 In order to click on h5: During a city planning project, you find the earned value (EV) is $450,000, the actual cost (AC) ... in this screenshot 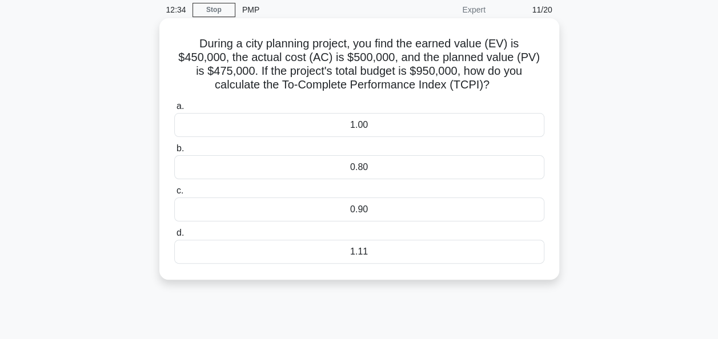, I will do `click(359, 65)`.